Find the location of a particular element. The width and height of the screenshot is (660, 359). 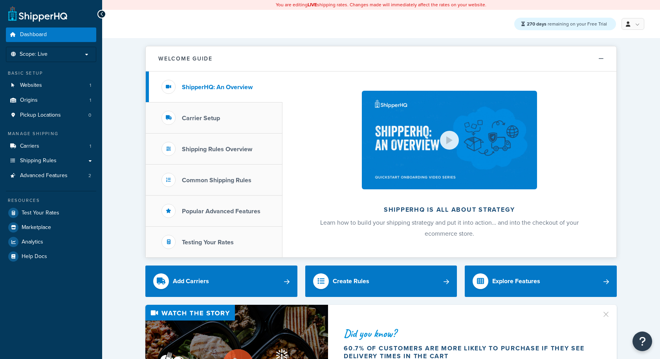

li: Marketplace is located at coordinates (51, 228).